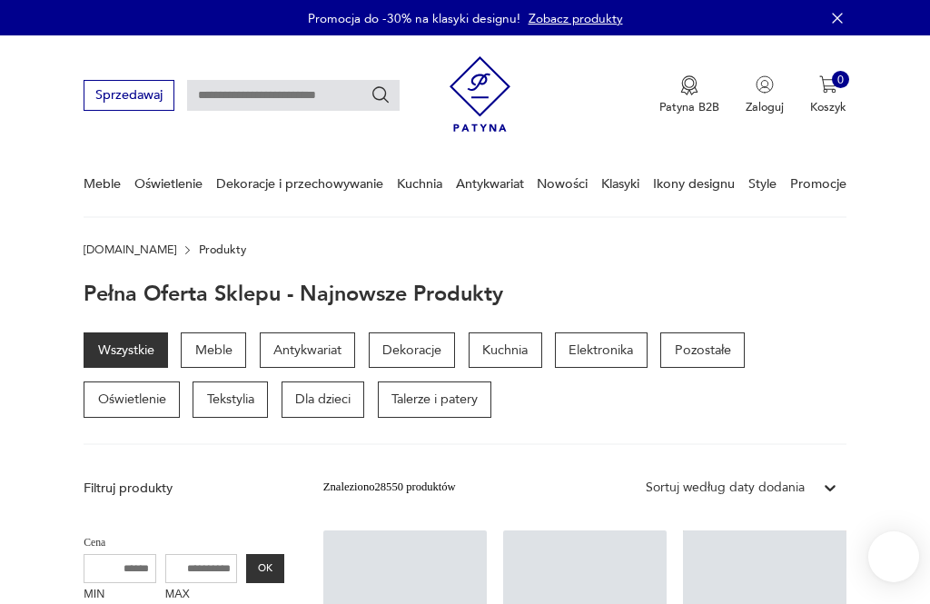 The height and width of the screenshot is (604, 930). I want to click on a: Pozostałe, so click(702, 351).